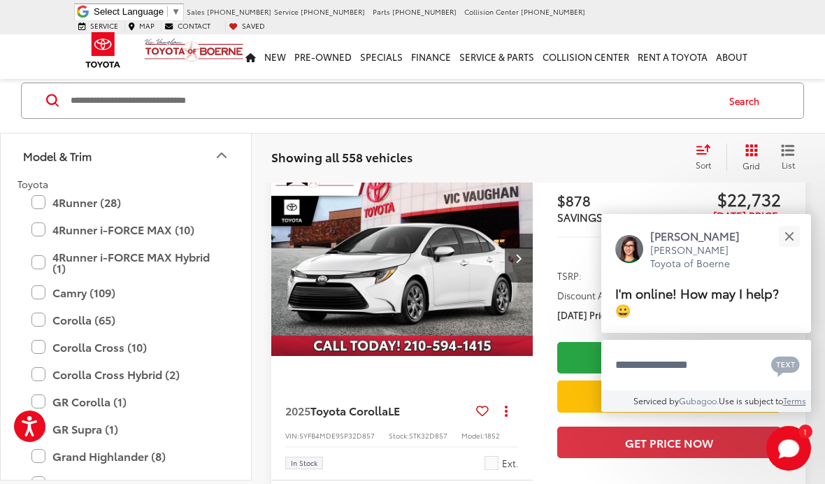  I want to click on button: Next image, so click(519, 258).